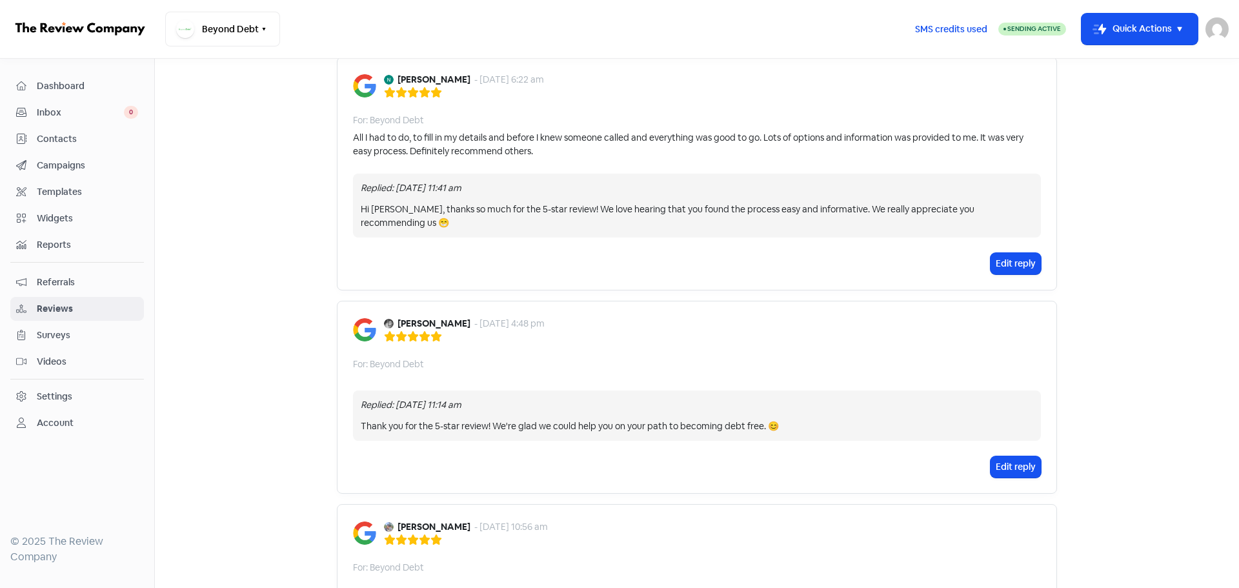  I want to click on span: Dashboard, so click(87, 86).